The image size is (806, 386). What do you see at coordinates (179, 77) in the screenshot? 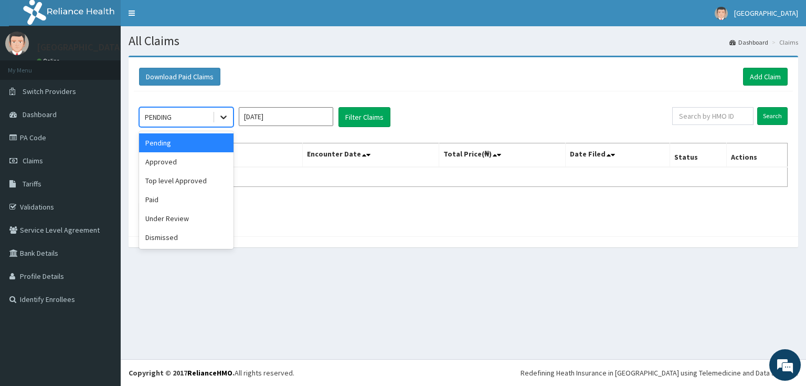
I see `button: Download Paid Claims` at bounding box center [179, 77].